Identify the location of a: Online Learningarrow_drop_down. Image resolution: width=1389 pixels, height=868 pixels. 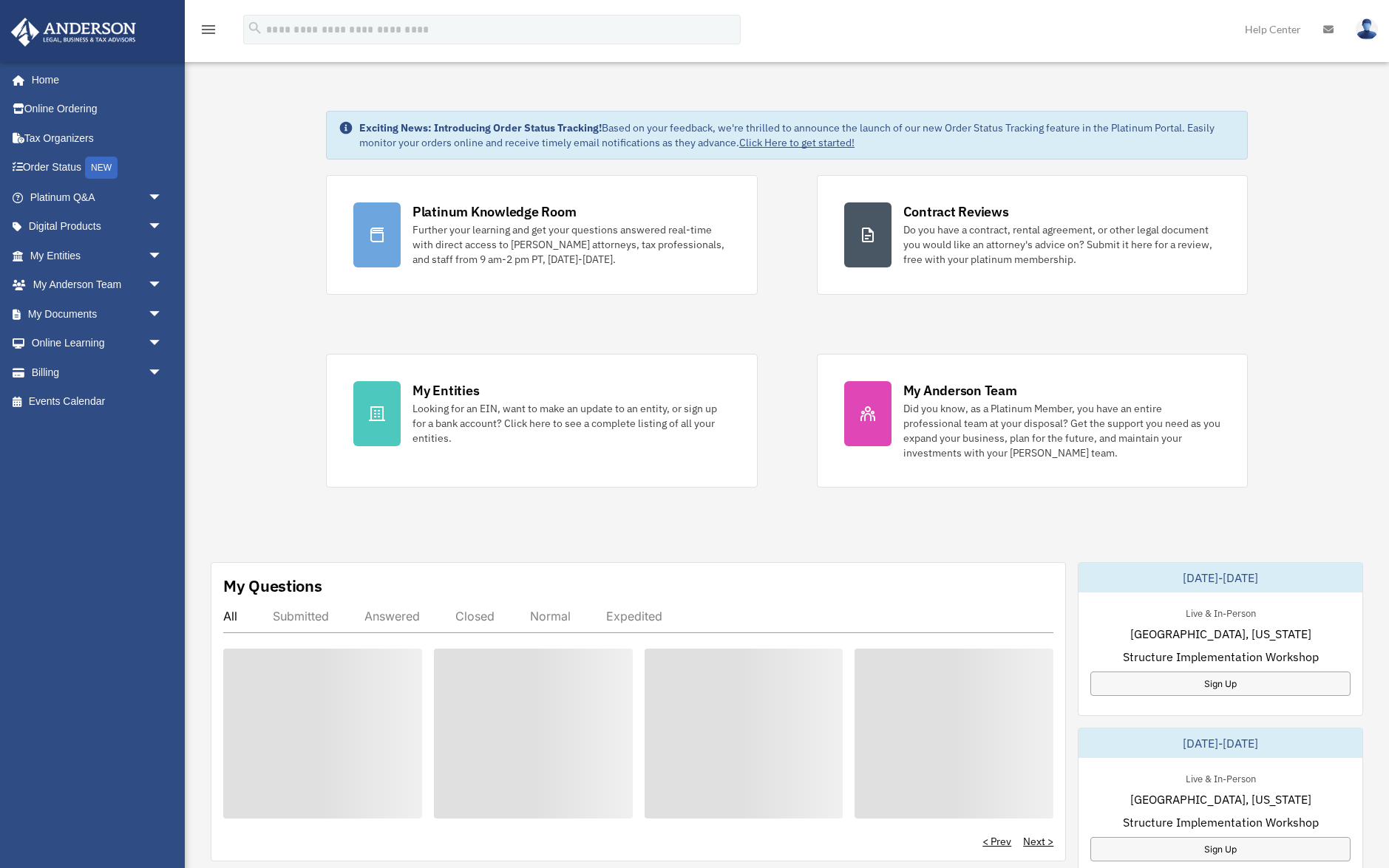
(97, 344).